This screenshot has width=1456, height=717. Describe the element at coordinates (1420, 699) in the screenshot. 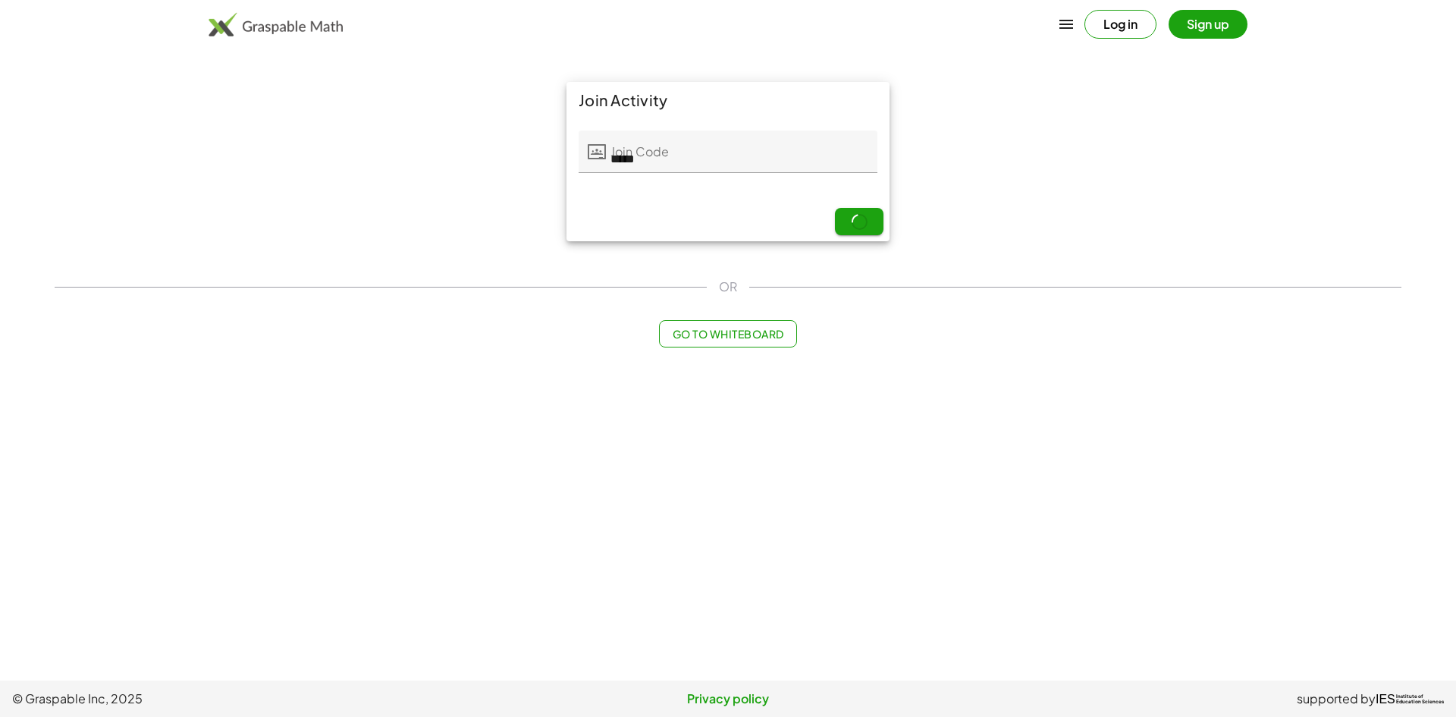

I see `span: Institute of Education Sciences` at that location.